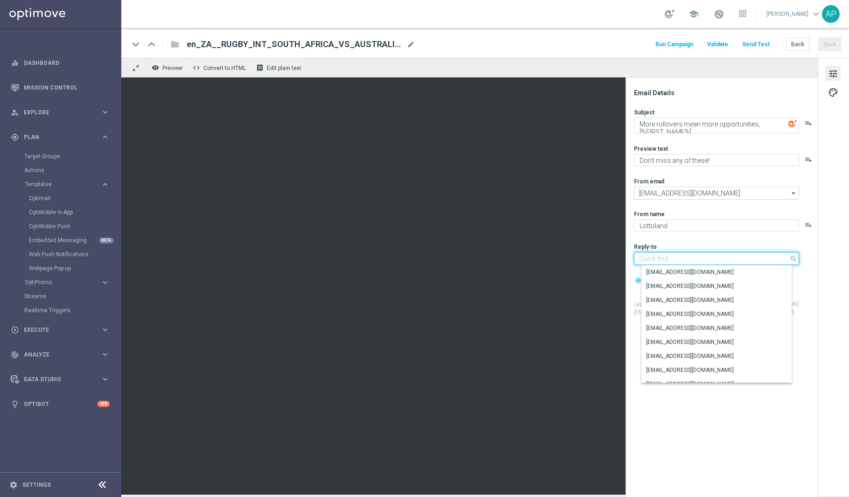 The image size is (849, 497). What do you see at coordinates (725, 93) in the screenshot?
I see `div: Email Details` at bounding box center [725, 93].